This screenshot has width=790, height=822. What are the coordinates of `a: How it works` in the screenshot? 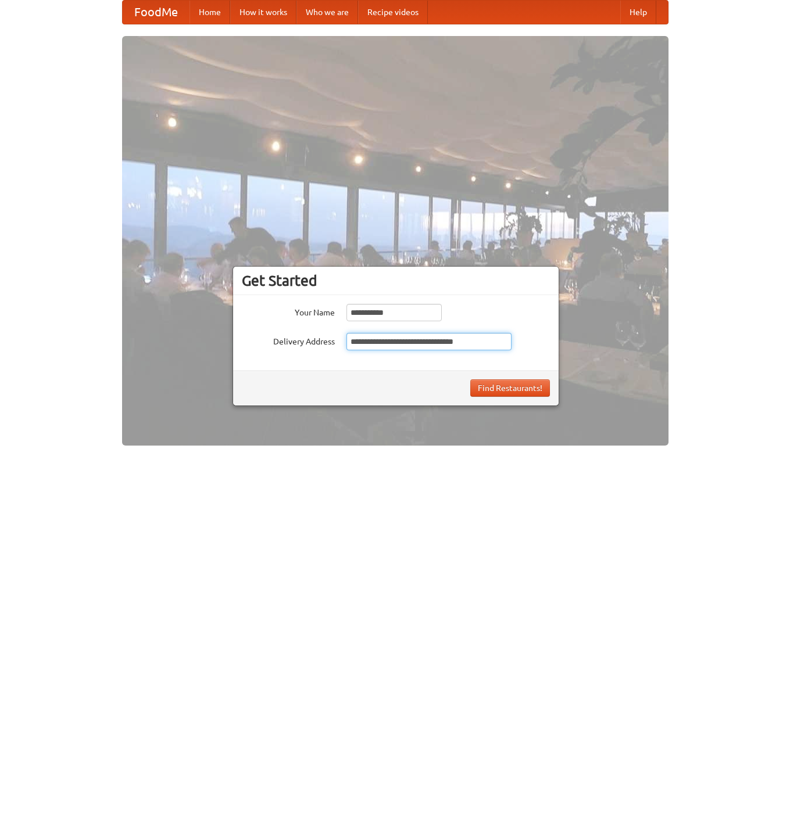 It's located at (263, 12).